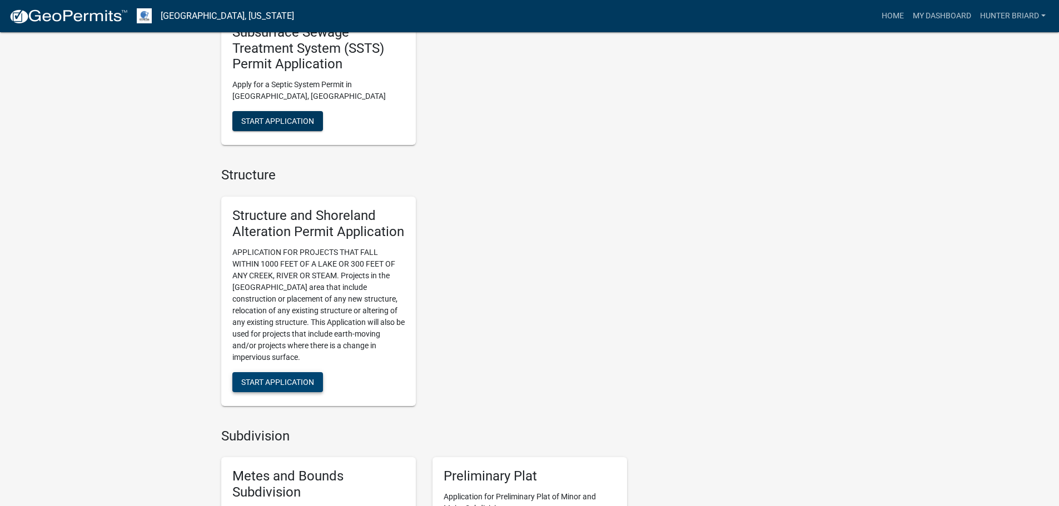 The height and width of the screenshot is (506, 1059). Describe the element at coordinates (941, 16) in the screenshot. I see `a: My Dashboard` at that location.